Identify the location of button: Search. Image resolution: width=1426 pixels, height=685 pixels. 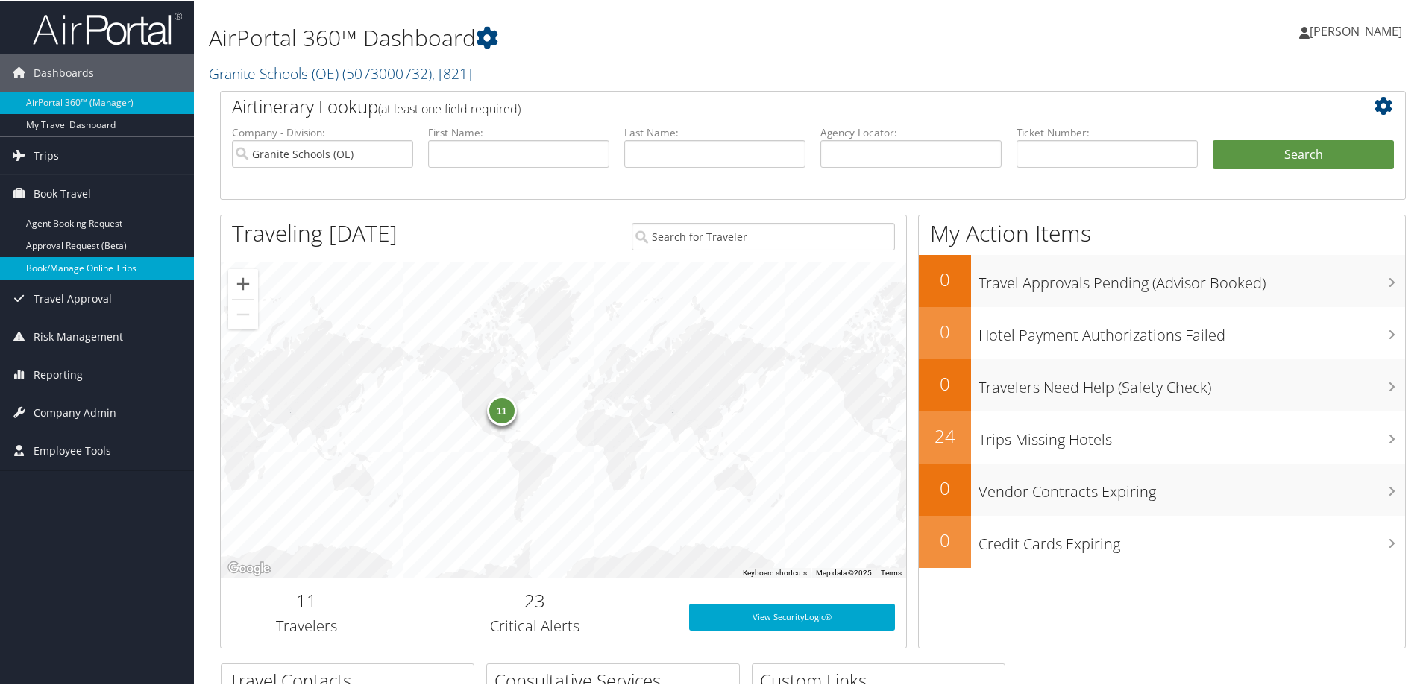
(1303, 154).